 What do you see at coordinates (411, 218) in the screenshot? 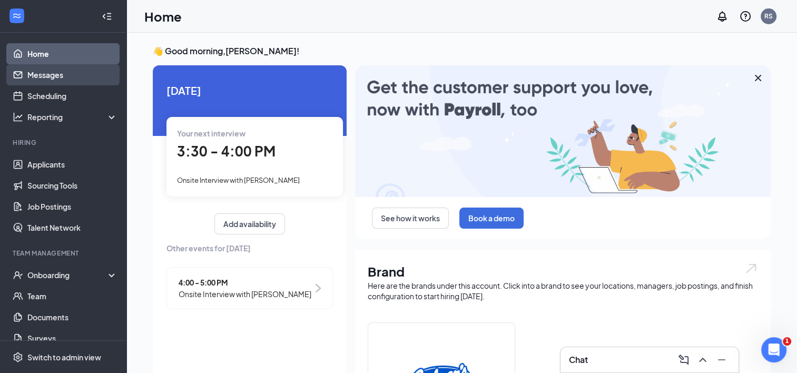
I see `button: See how it works` at bounding box center [411, 218].